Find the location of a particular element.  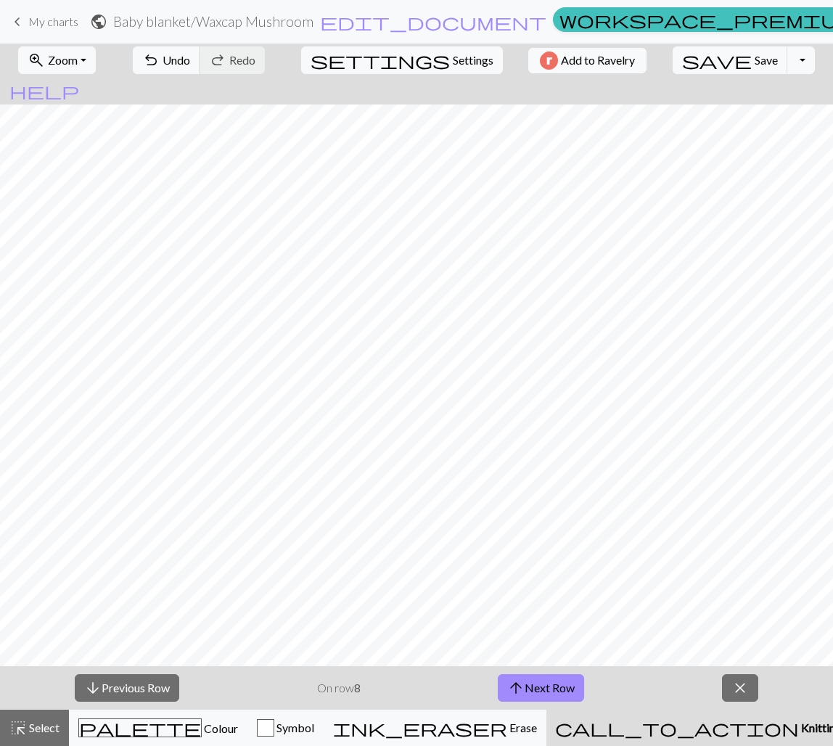

button: Save is located at coordinates (730, 60).